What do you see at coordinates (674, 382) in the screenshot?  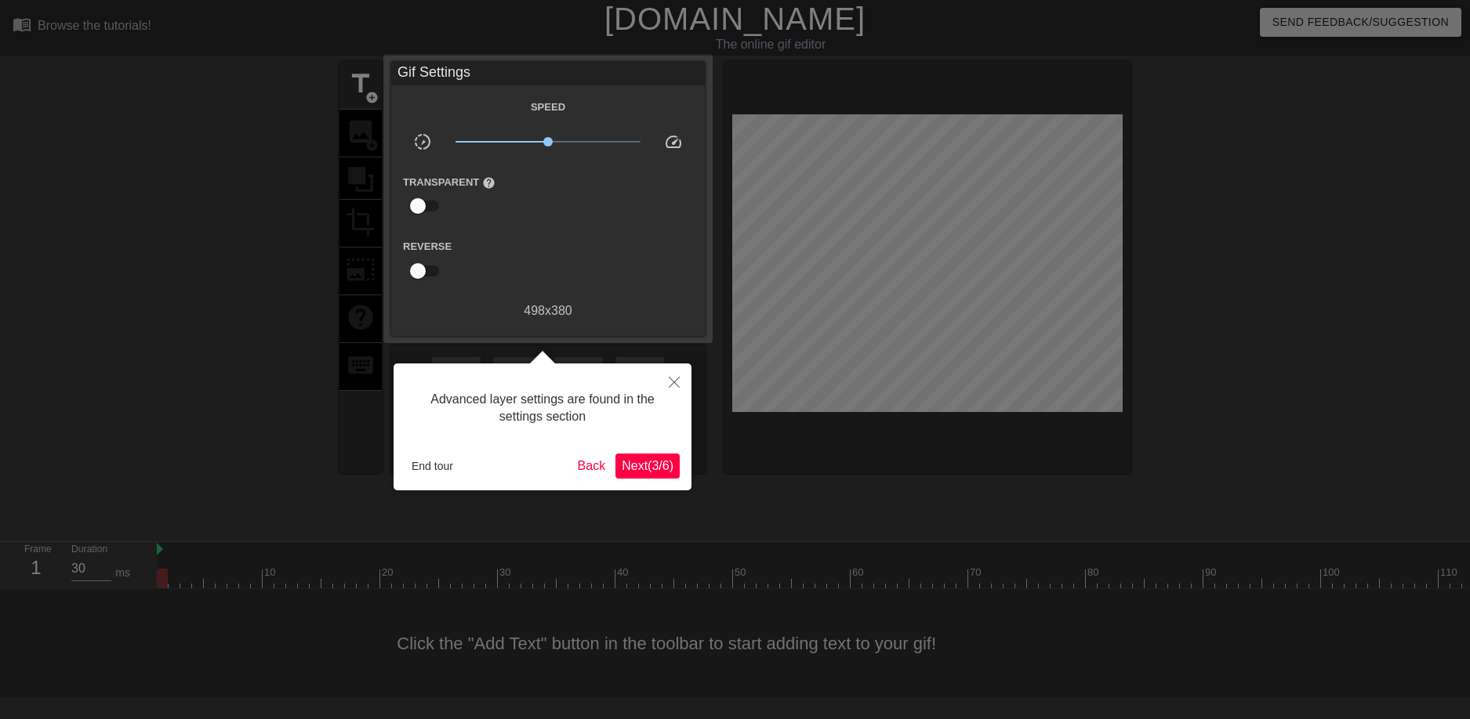 I see `button: Close` at bounding box center [674, 382].